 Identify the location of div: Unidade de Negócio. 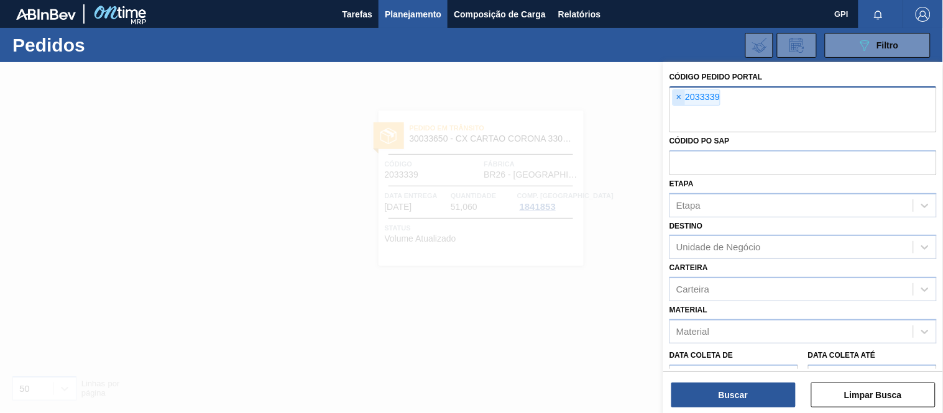
(719, 247).